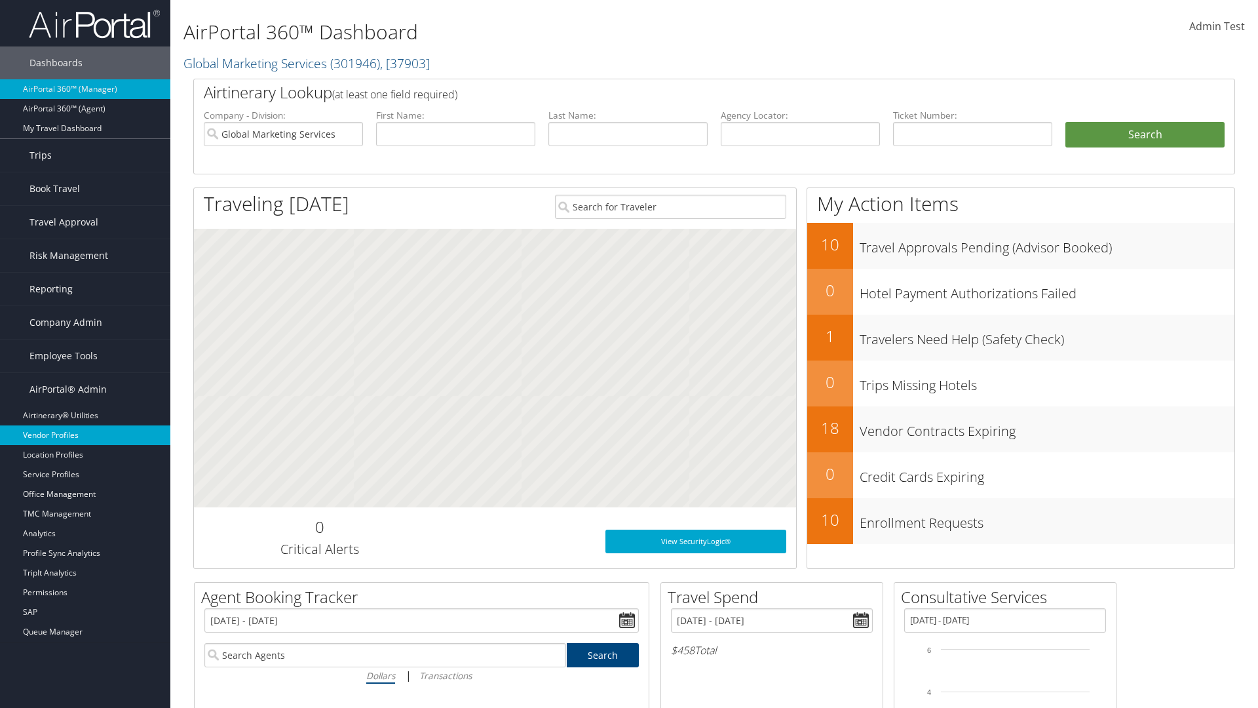 The width and height of the screenshot is (1258, 708). I want to click on button: Search, so click(1145, 135).